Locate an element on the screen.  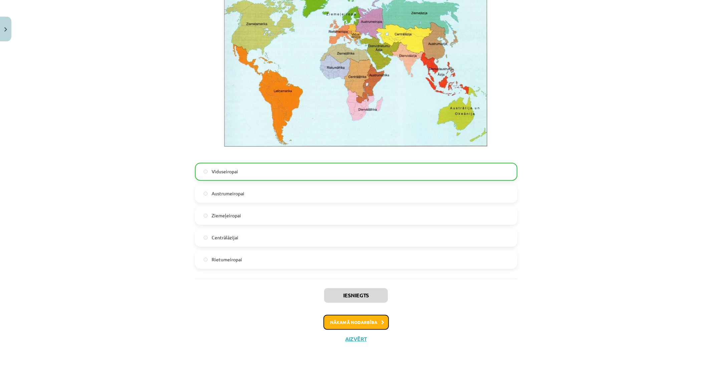
button: Iesniegts is located at coordinates (356, 296).